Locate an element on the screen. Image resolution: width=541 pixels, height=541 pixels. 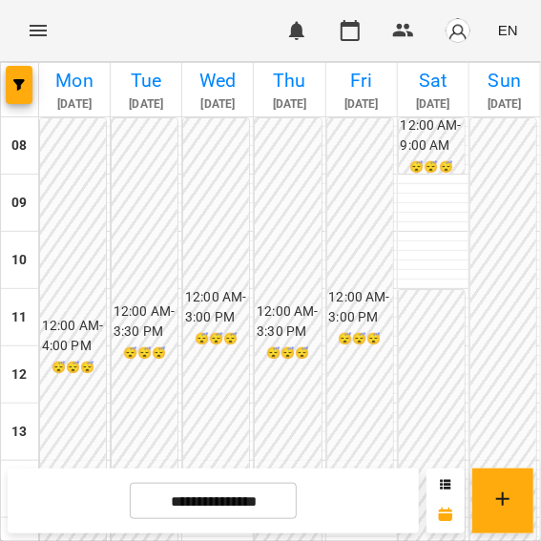
h6: 12 is located at coordinates (19, 375).